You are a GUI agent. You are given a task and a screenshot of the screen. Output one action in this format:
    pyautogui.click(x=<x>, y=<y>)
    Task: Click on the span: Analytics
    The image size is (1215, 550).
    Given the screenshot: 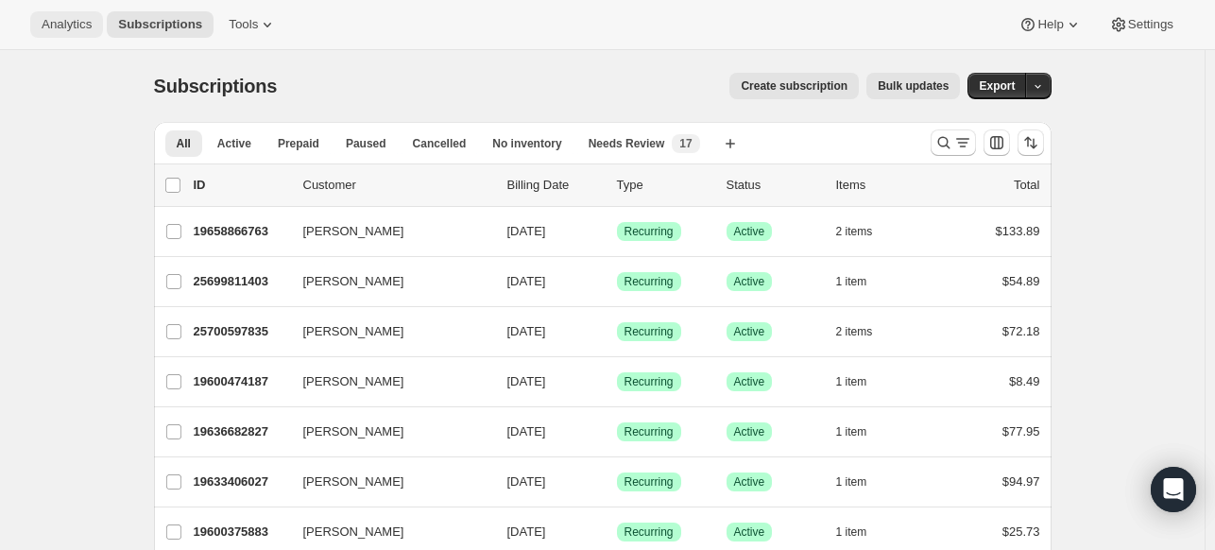 What is the action you would take?
    pyautogui.click(x=66, y=25)
    